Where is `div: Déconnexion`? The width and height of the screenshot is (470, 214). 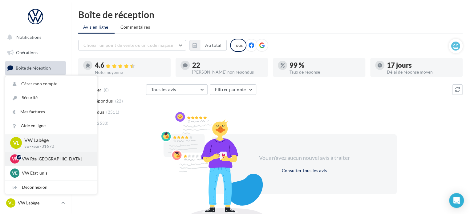 div: Déconnexion is located at coordinates (51, 187).